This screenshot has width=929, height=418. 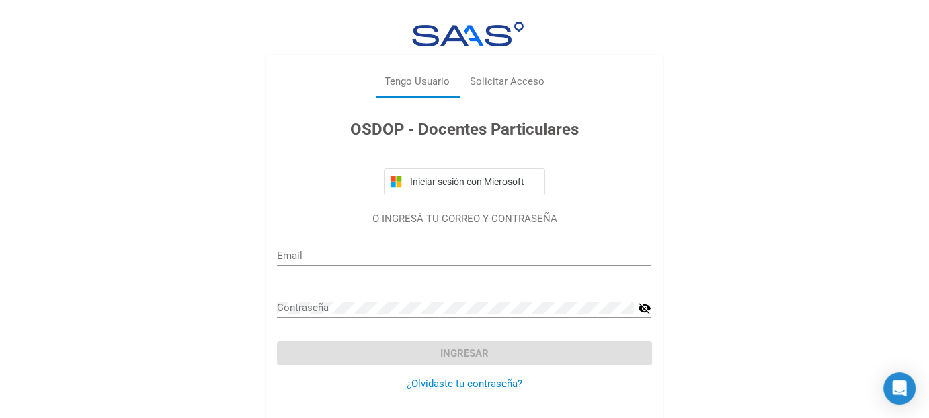 What do you see at coordinates (645, 308) in the screenshot?
I see `mat-icon: visibility_off` at bounding box center [645, 308].